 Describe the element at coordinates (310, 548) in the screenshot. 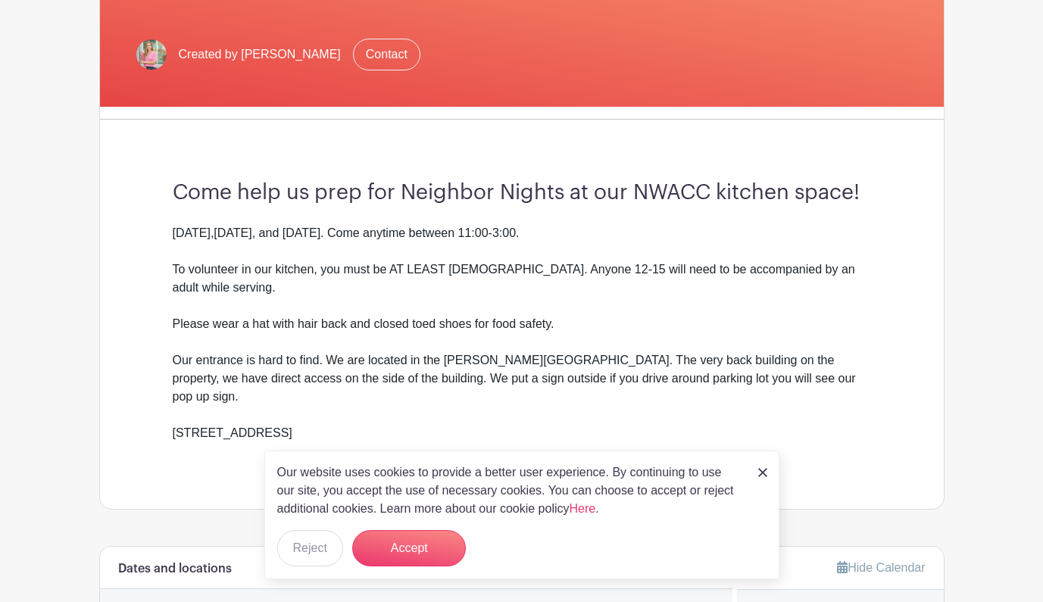

I see `button: Reject` at that location.